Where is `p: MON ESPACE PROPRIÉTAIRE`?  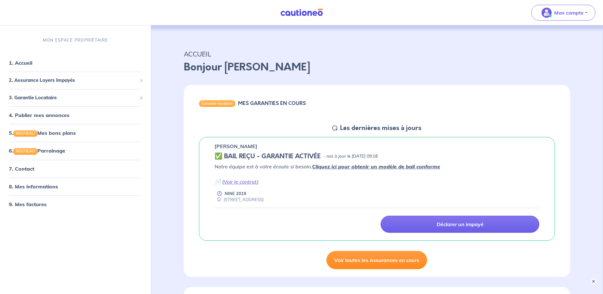
p: MON ESPACE PROPRIÉTAIRE is located at coordinates (75, 40).